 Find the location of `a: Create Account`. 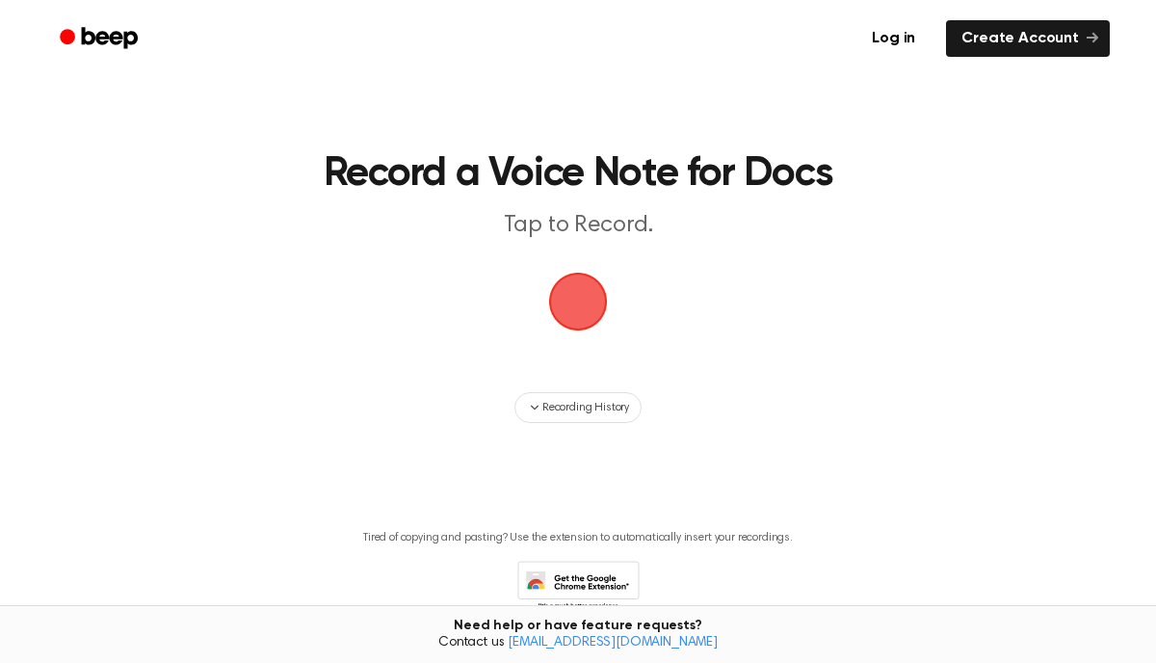

a: Create Account is located at coordinates (1027, 39).